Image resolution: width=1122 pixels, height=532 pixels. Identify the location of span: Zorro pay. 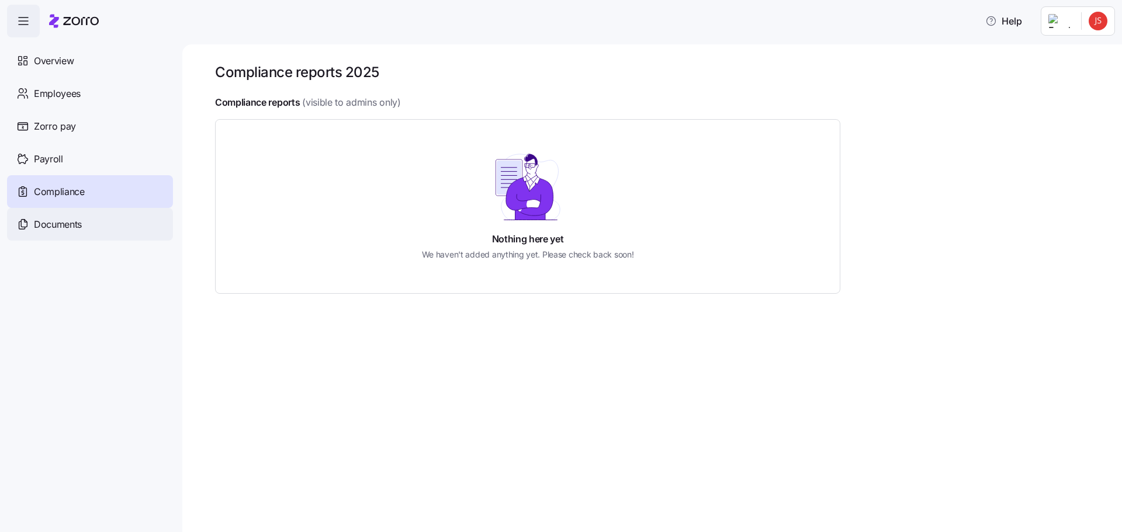
(55, 126).